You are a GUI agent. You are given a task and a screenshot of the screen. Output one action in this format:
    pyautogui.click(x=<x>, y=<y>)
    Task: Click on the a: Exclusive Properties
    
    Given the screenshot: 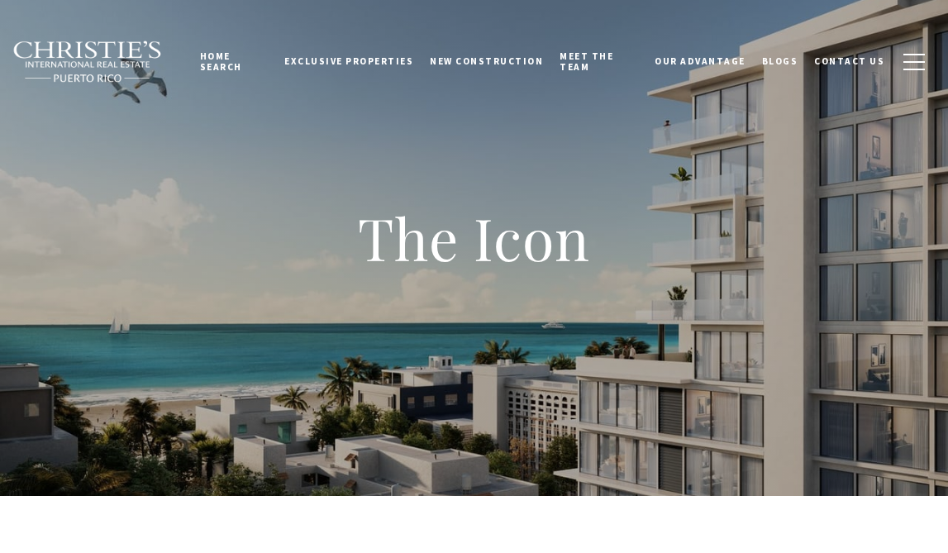 What is the action you would take?
    pyautogui.click(x=349, y=61)
    